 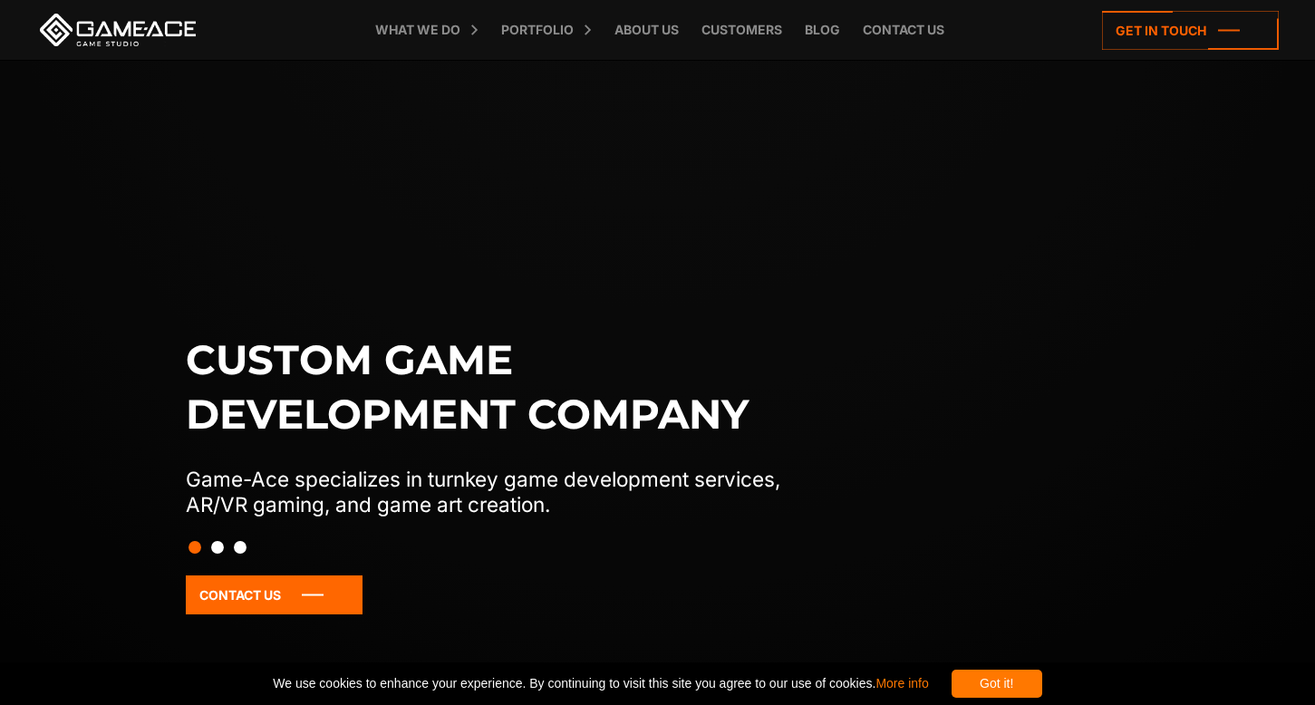 What do you see at coordinates (195, 547) in the screenshot?
I see `button: Slide 1` at bounding box center [195, 547].